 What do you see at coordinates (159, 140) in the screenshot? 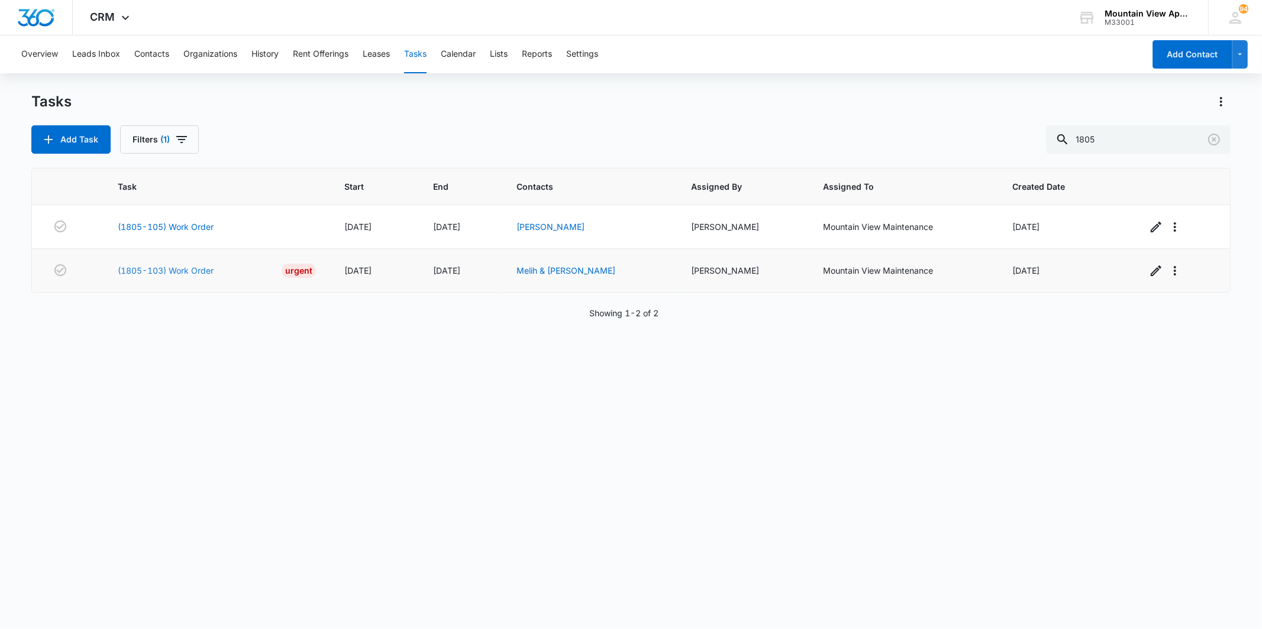
I see `button: Filters(1)` at bounding box center [159, 140].